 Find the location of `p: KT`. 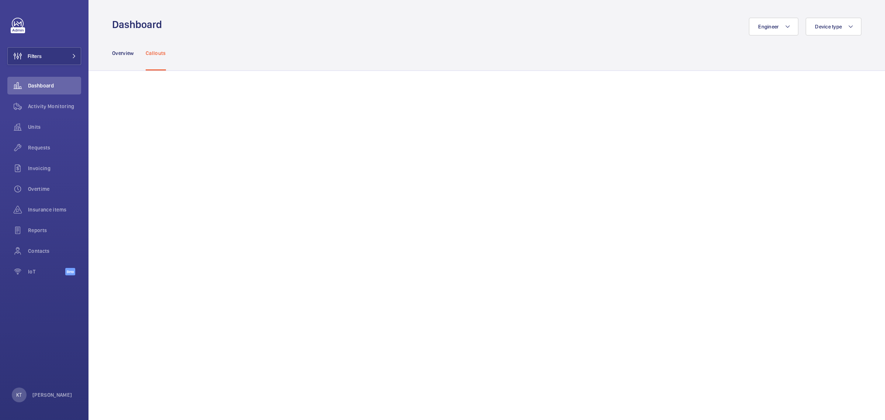

p: KT is located at coordinates (19, 395).